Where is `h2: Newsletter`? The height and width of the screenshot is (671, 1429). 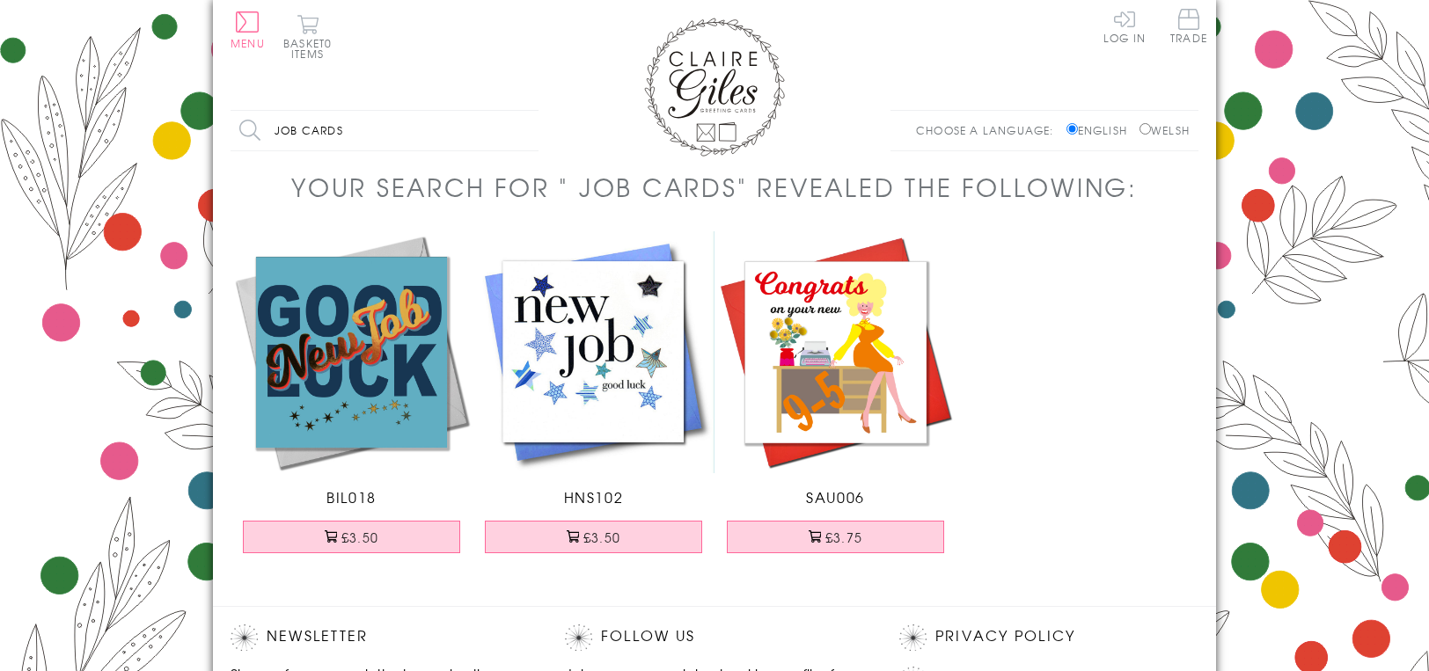
h2: Newsletter is located at coordinates (380, 638).